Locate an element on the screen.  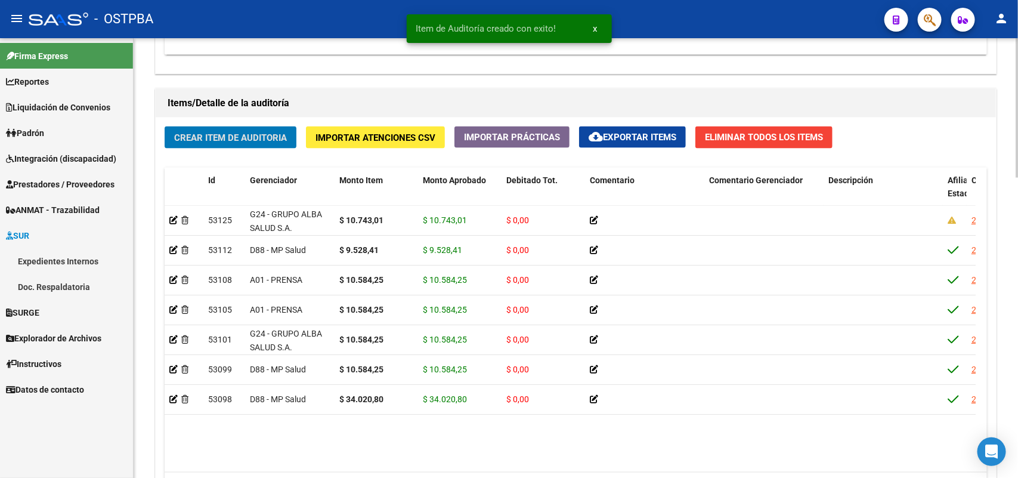
span: Datos de contacto is located at coordinates (45, 390).